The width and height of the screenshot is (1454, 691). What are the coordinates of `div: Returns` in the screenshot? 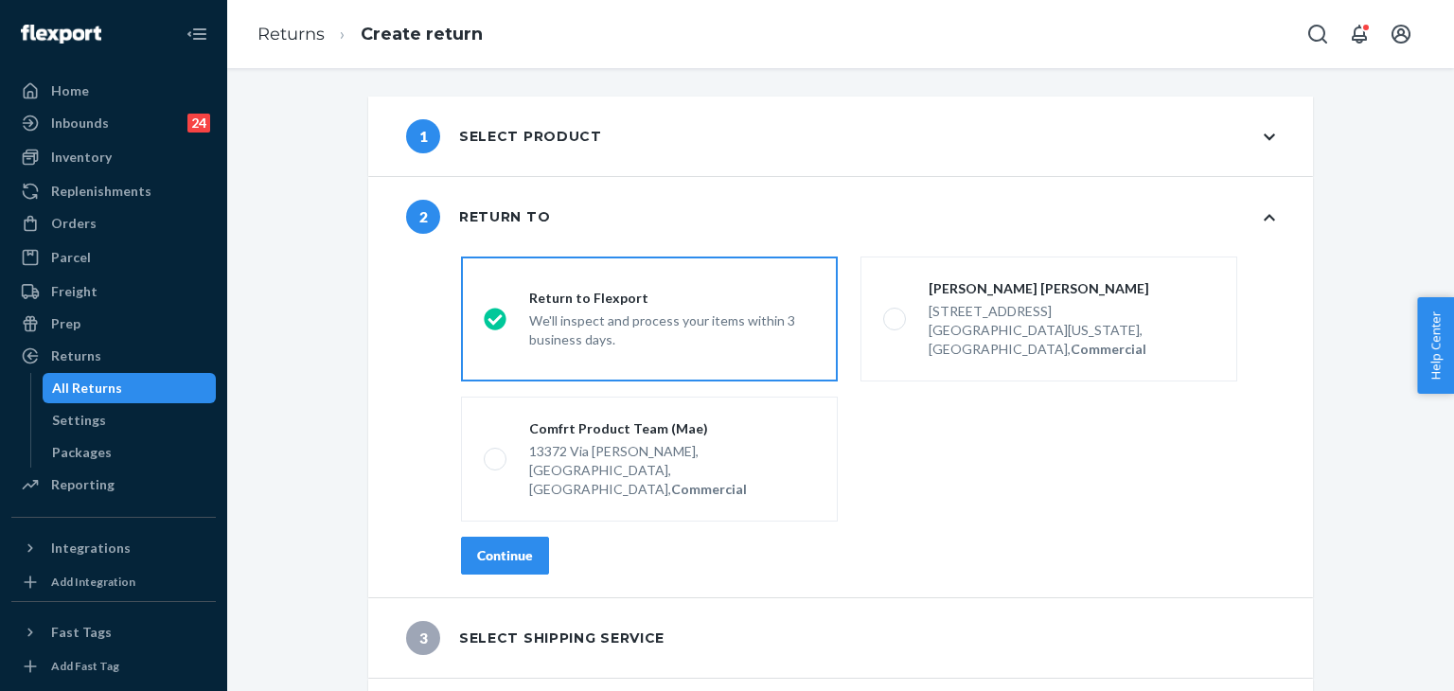 It's located at (76, 356).